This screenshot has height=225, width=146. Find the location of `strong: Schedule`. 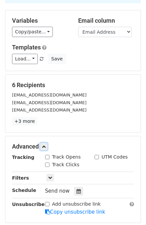

strong: Schedule is located at coordinates (24, 190).